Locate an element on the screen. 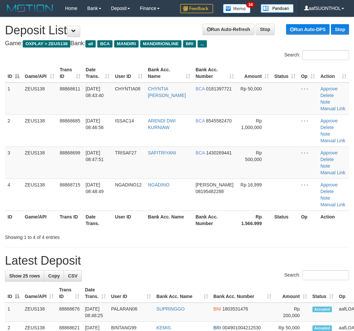 The image size is (354, 331). span: Copy 1430269441 to clipboard is located at coordinates (219, 153).